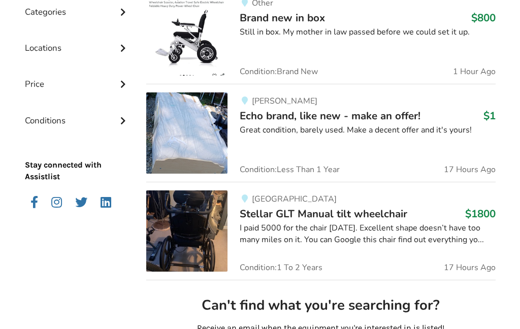  Describe the element at coordinates (187, 232) in the screenshot. I see `img: mobility-stellar glt manual tilt wheelchair` at that location.